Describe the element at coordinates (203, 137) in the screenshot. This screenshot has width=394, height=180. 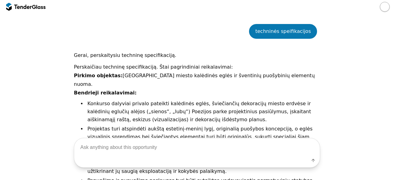
I see `li: Projektas turi atspindėti aukštą estetinį-meninį lygį, originalią puošybos koncepciją, o eglės vi...` at that location.